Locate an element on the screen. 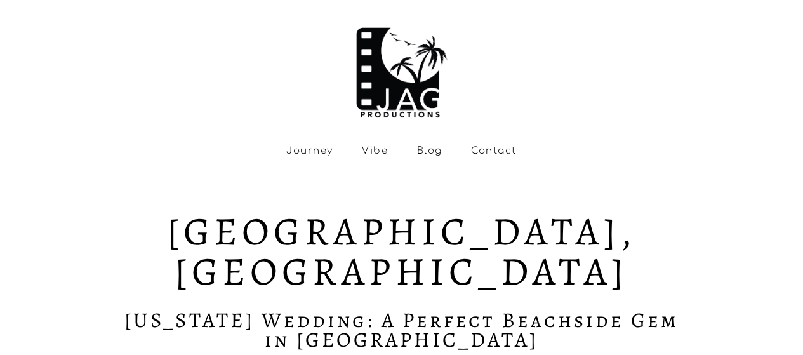 Image resolution: width=803 pixels, height=355 pixels. a: Vibe is located at coordinates (375, 151).